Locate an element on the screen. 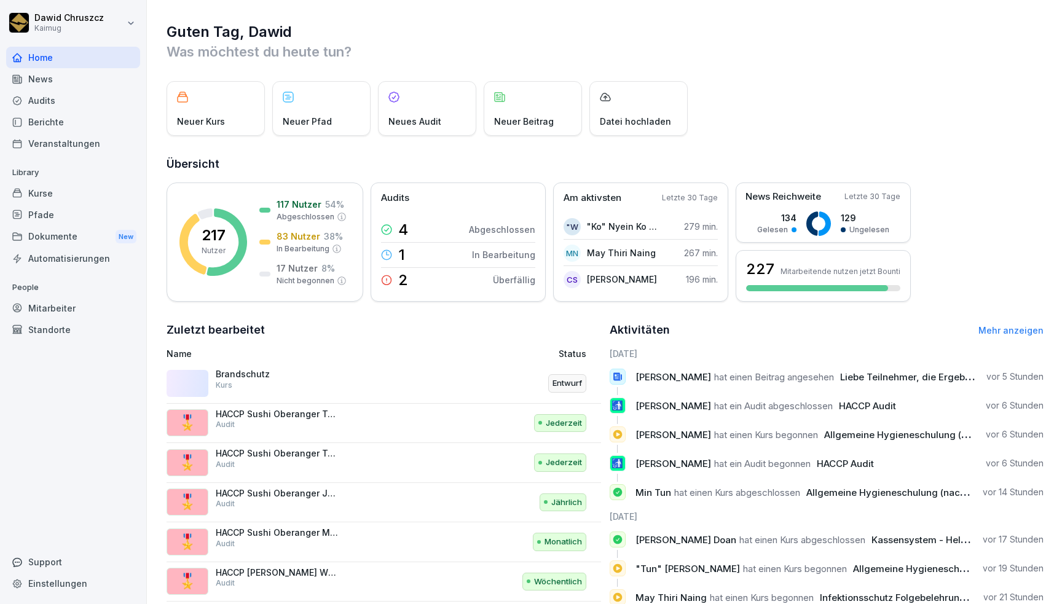  a: Home is located at coordinates (73, 57).